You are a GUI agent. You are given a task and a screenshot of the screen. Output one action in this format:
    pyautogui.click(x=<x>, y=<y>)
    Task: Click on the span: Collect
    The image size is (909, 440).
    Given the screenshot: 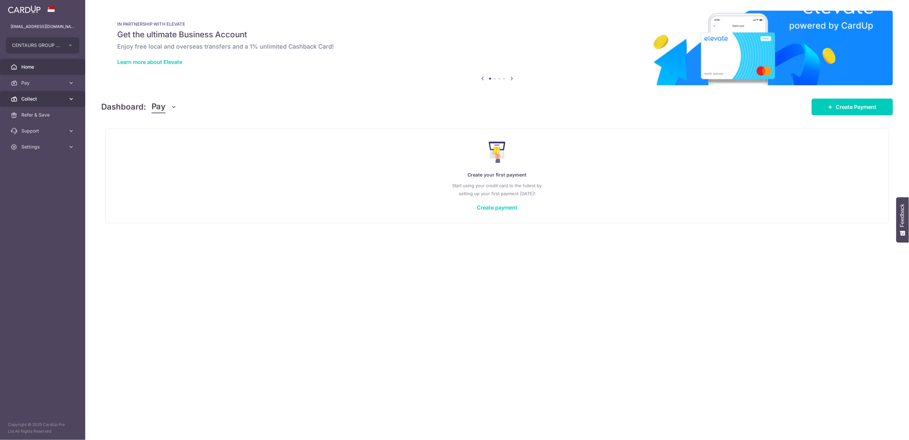 What is the action you would take?
    pyautogui.click(x=43, y=99)
    